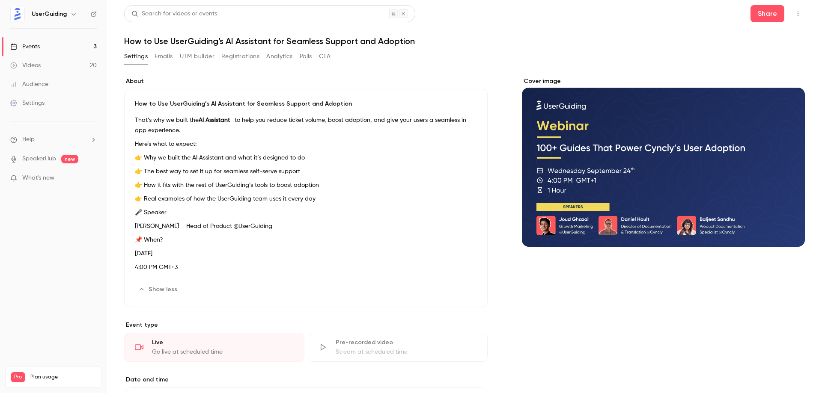 The width and height of the screenshot is (822, 393). What do you see at coordinates (663, 162) in the screenshot?
I see `section: Cover image` at bounding box center [663, 162].